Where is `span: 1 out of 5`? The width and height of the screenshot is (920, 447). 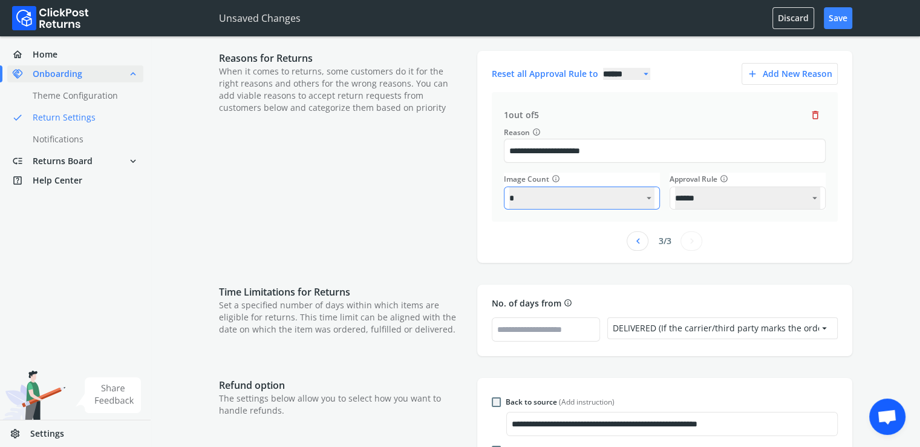 span: 1 out of 5 is located at coordinates (522, 115).